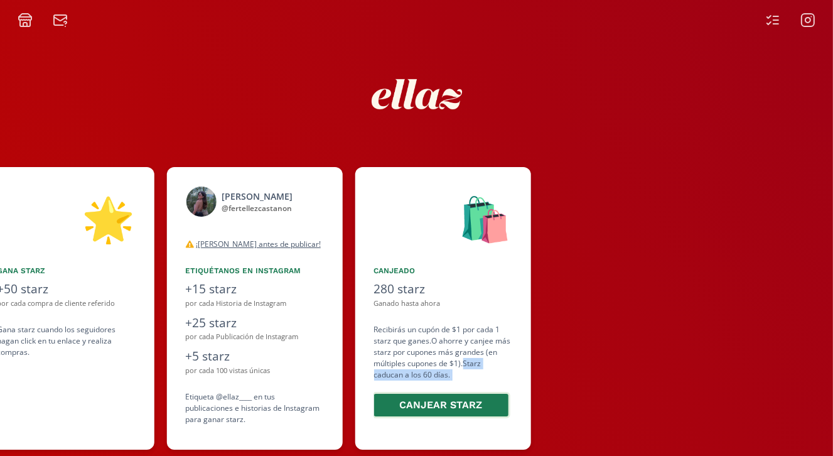 This screenshot has width=833, height=456. What do you see at coordinates (441, 405) in the screenshot?
I see `button: Canjear starz` at bounding box center [441, 405].